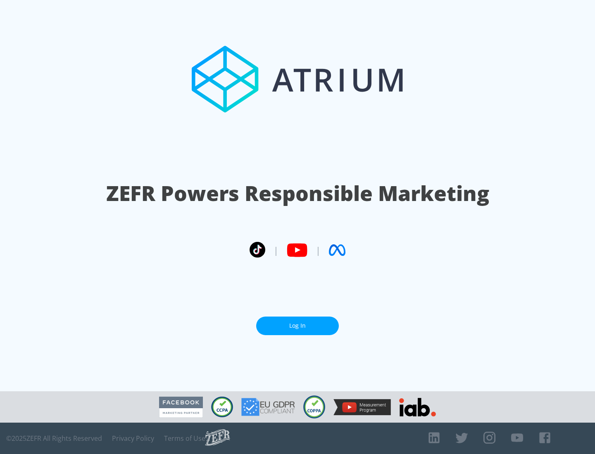 The width and height of the screenshot is (595, 454). Describe the element at coordinates (54, 439) in the screenshot. I see `span: © 2025 ZEFR All Rights Reserved` at that location.